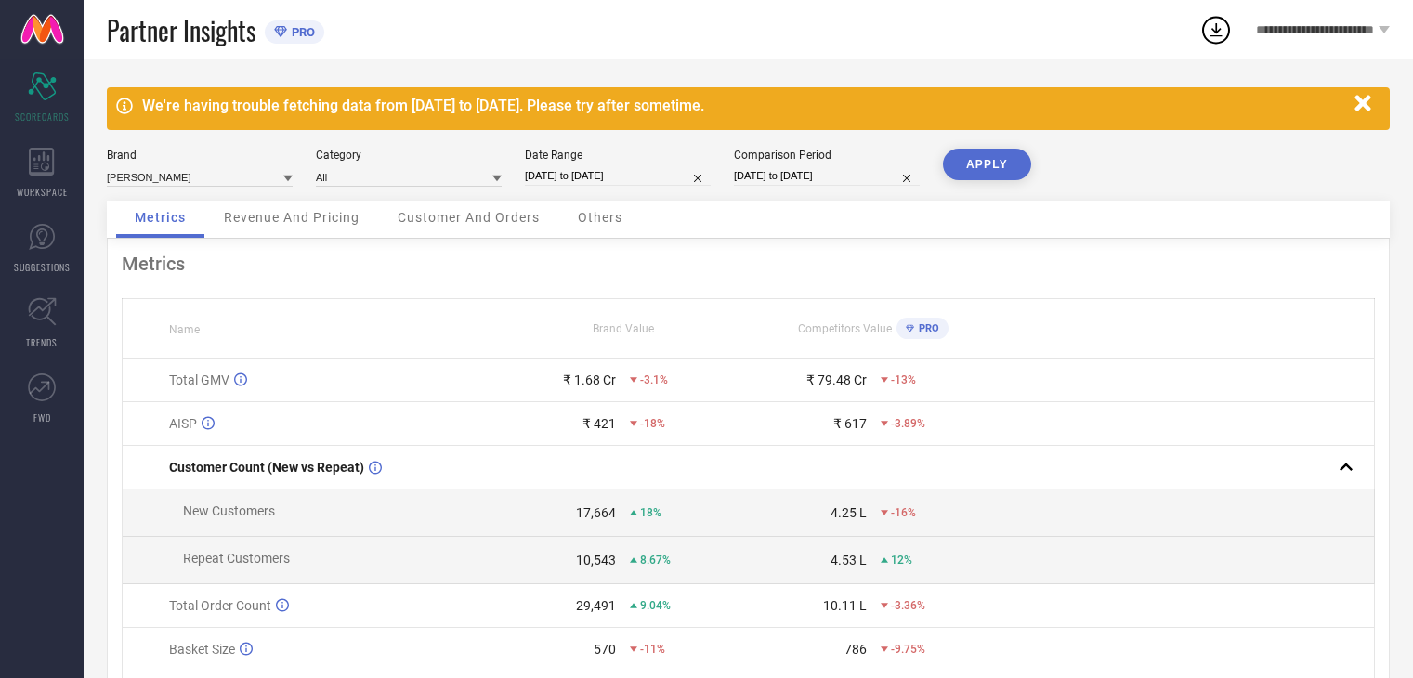 The image size is (1413, 678). Describe the element at coordinates (848, 513) in the screenshot. I see `div: 4.25 L` at that location.